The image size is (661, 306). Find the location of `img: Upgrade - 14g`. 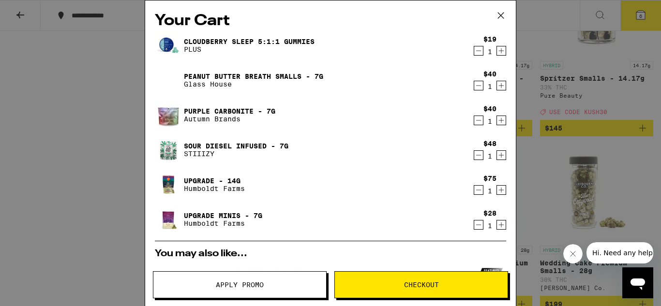

img: Upgrade - 14g is located at coordinates (168, 185).